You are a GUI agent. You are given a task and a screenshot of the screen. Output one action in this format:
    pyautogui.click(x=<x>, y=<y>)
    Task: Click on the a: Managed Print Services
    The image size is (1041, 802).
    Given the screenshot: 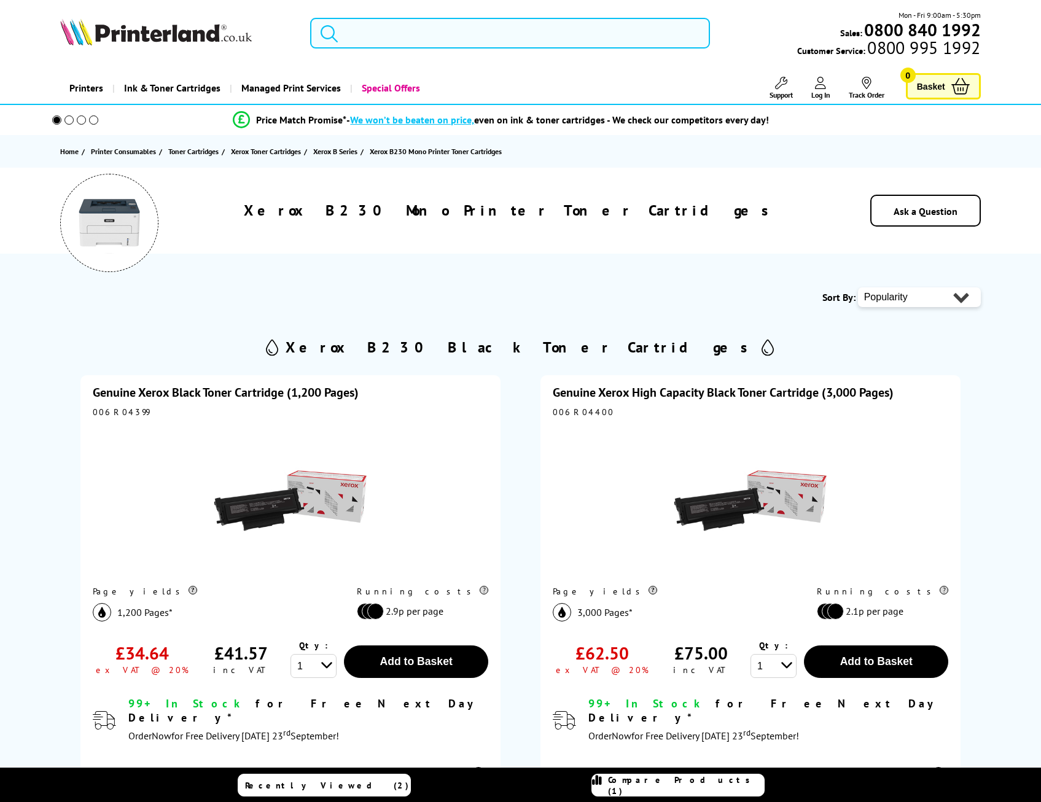 What is the action you would take?
    pyautogui.click(x=290, y=88)
    